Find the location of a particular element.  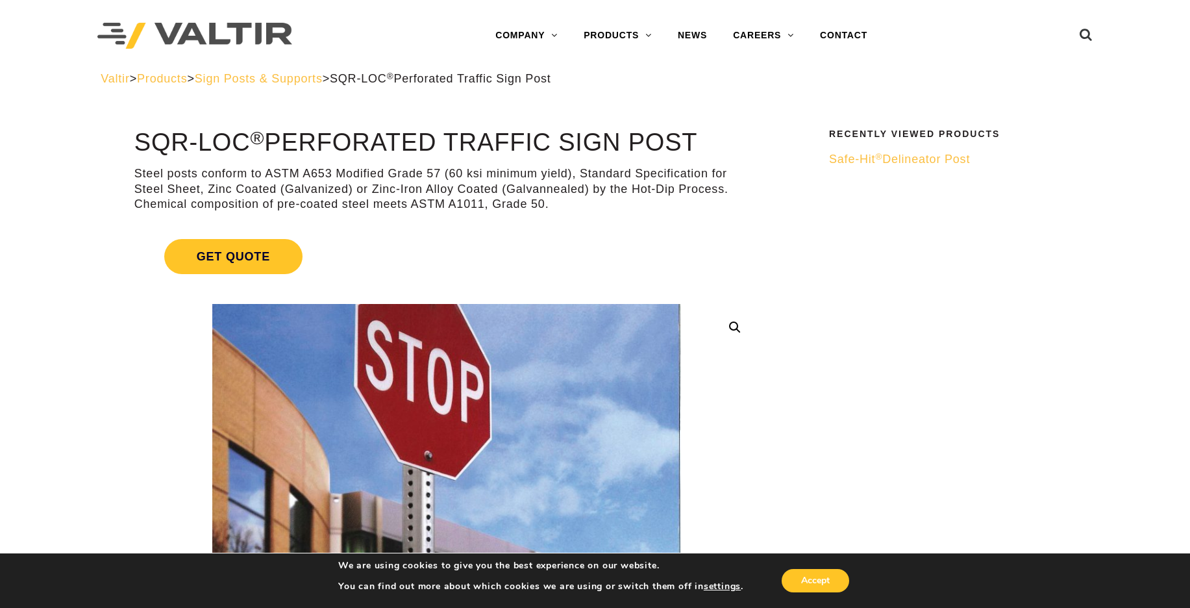

a: Products is located at coordinates (162, 79).